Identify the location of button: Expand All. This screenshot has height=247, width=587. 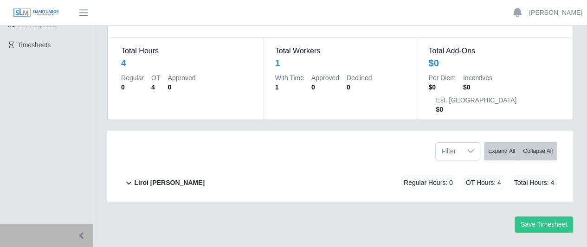
(502, 151).